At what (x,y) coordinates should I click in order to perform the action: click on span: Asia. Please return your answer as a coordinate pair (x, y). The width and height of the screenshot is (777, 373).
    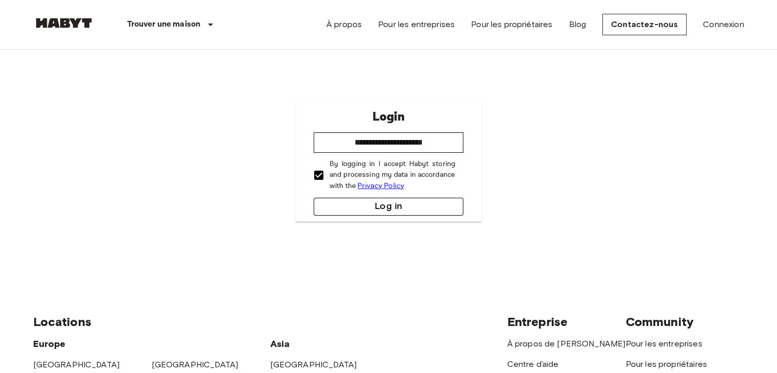
    Looking at the image, I should click on (280, 344).